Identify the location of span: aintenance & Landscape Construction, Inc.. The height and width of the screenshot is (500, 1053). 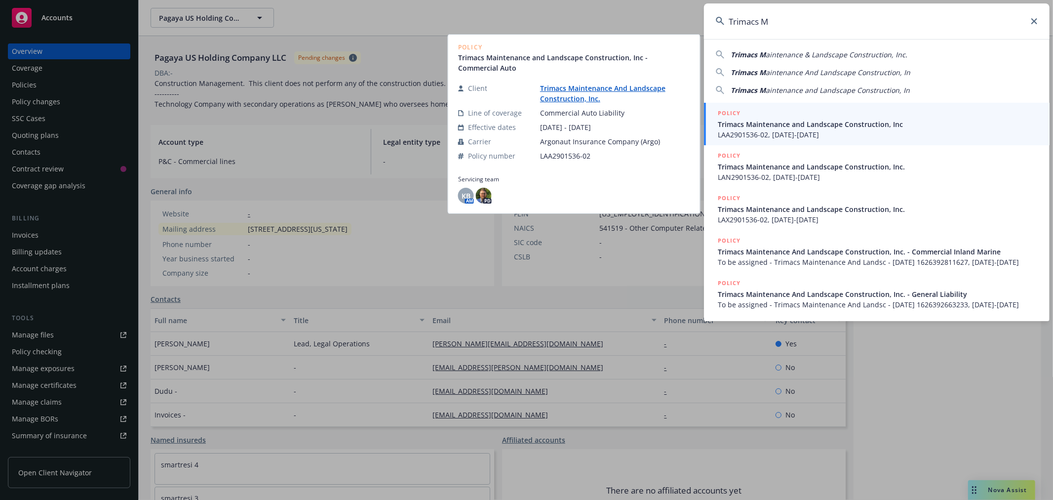
(836, 54).